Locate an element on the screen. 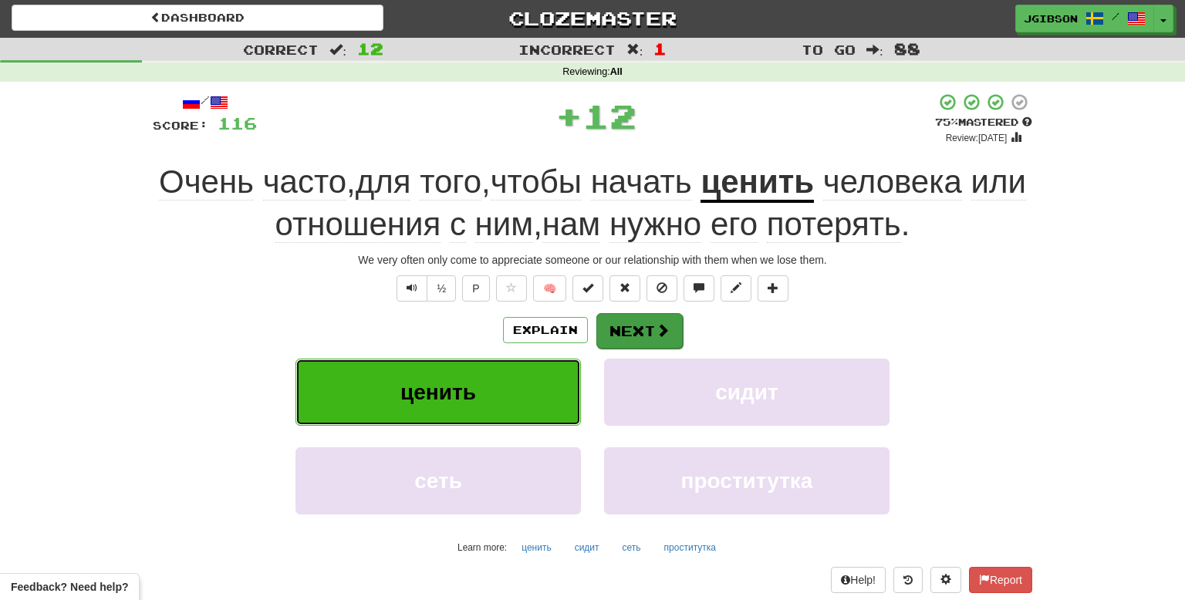 Image resolution: width=1185 pixels, height=600 pixels. span: отношения is located at coordinates (358, 224).